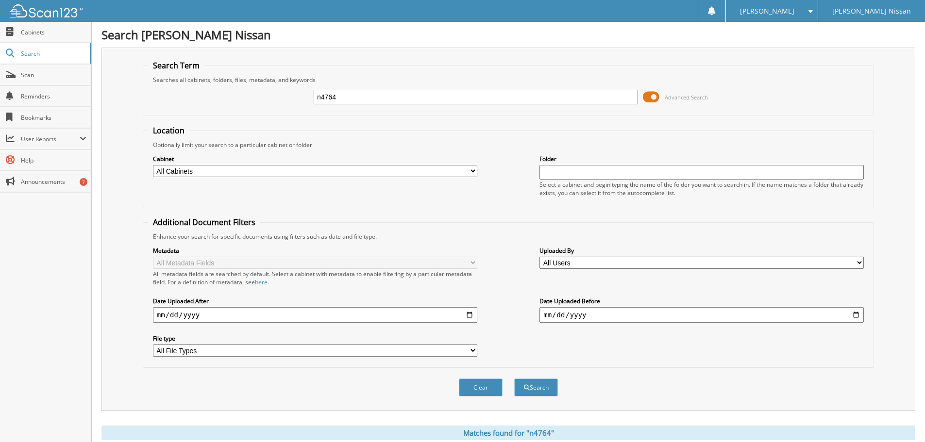  Describe the element at coordinates (702, 189) in the screenshot. I see `div: Select a cabinet and begin typing the name of the folder you want to search in. If the name match...` at that location.